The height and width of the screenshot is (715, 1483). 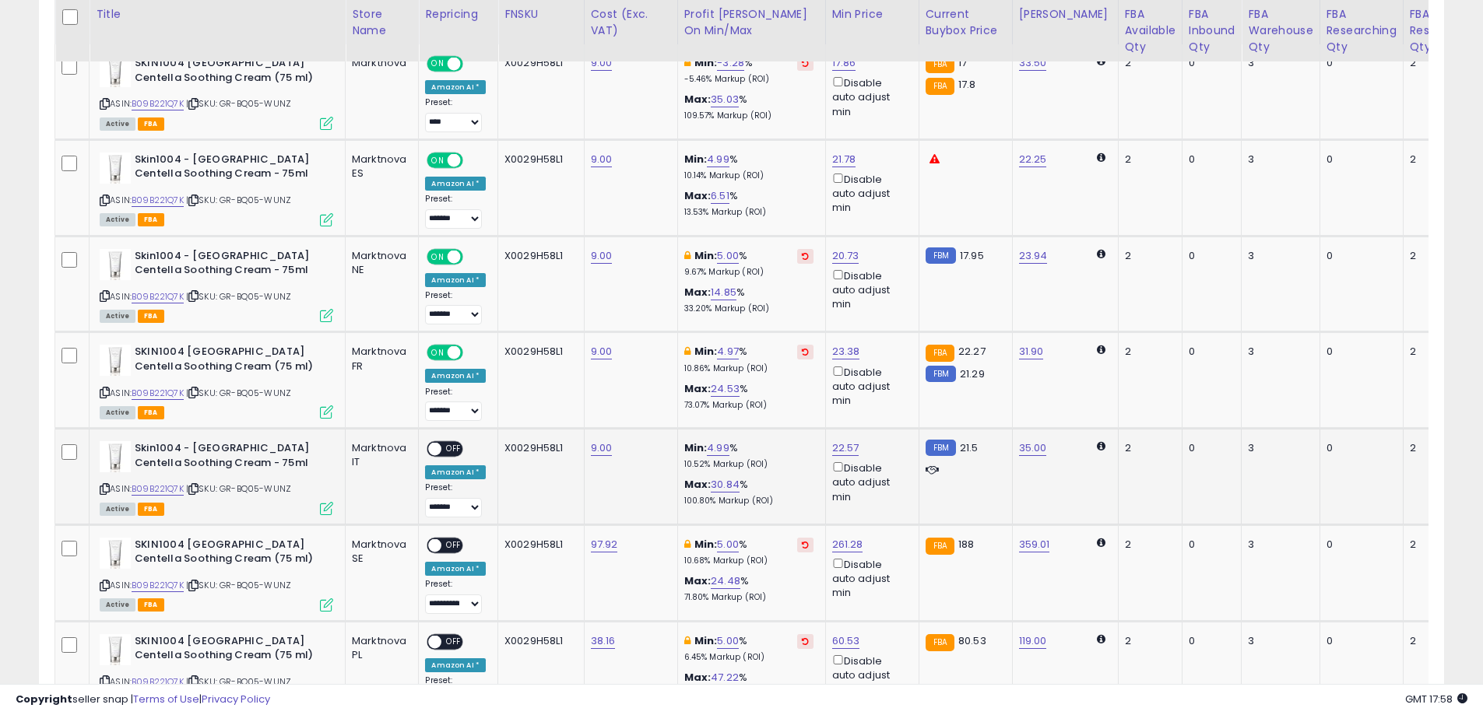 I want to click on a: 38.16, so click(x=603, y=641).